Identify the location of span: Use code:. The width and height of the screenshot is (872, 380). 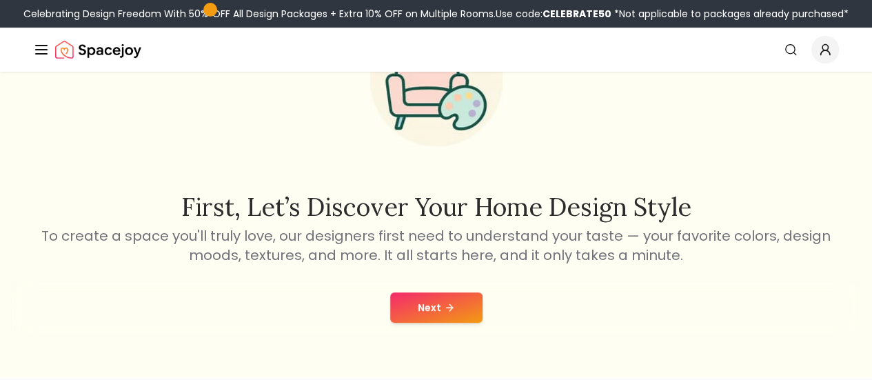
(554, 14).